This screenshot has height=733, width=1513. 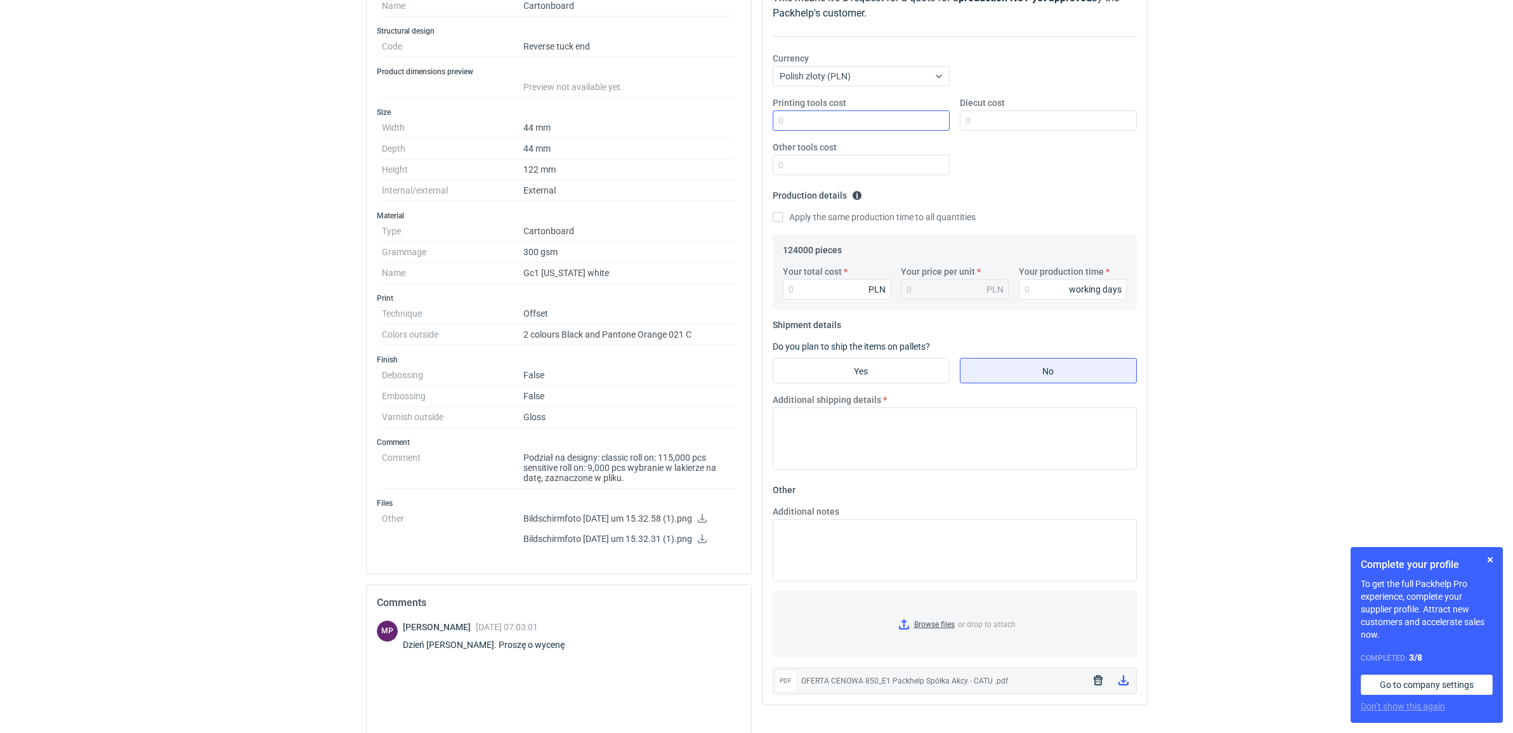 What do you see at coordinates (1427, 657) in the screenshot?
I see `div: Completed:` at bounding box center [1427, 657].